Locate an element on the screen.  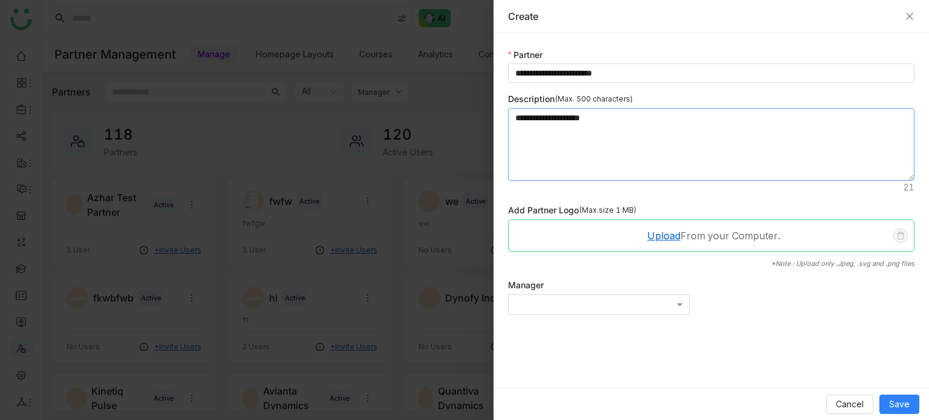
span: (Max.size 1 MB) is located at coordinates (607, 210).